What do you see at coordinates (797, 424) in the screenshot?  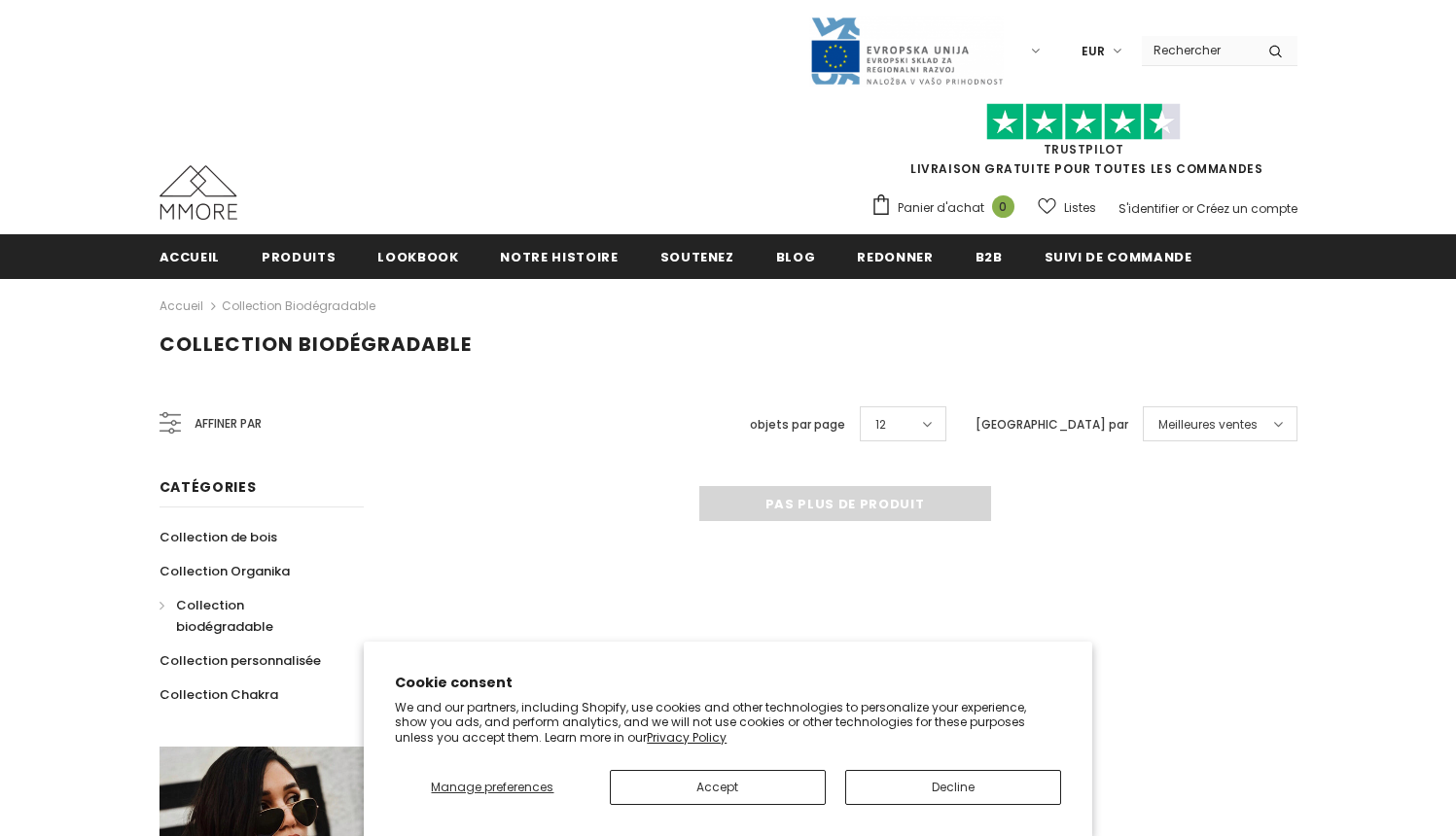 I see `label: objets par page` at bounding box center [797, 424].